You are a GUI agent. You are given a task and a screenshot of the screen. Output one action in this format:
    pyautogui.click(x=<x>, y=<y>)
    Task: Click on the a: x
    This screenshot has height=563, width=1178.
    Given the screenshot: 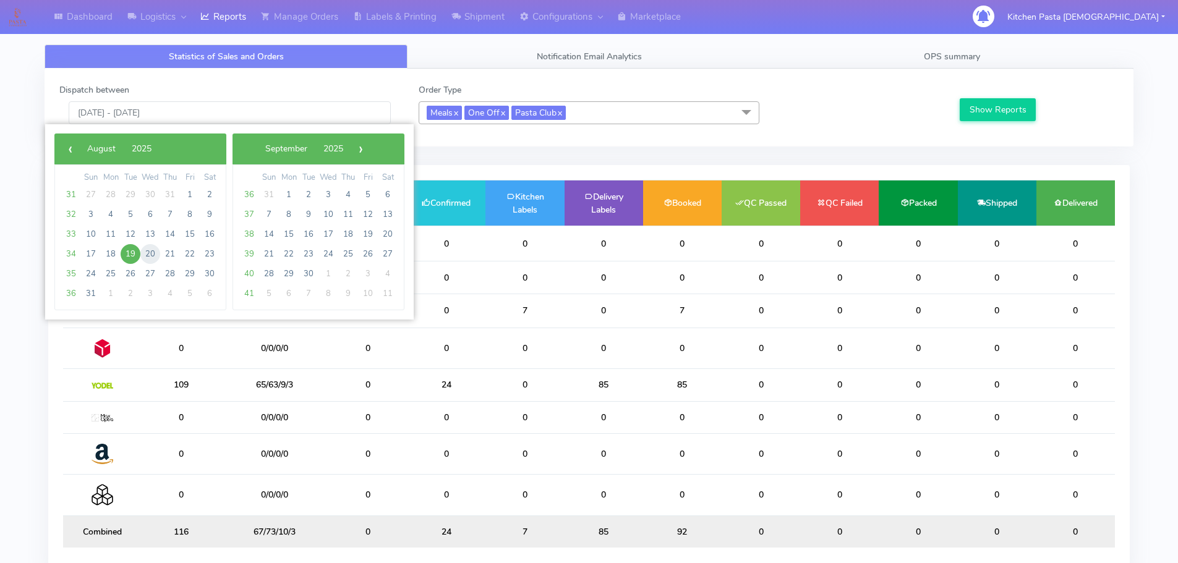 What is the action you would take?
    pyautogui.click(x=455, y=112)
    